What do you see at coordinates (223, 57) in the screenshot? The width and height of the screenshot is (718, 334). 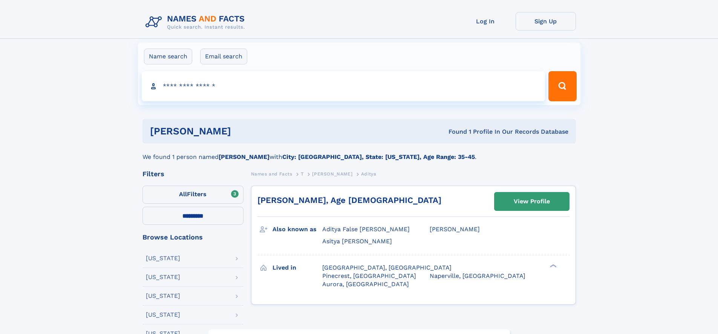 I see `label: Email search` at bounding box center [223, 57].